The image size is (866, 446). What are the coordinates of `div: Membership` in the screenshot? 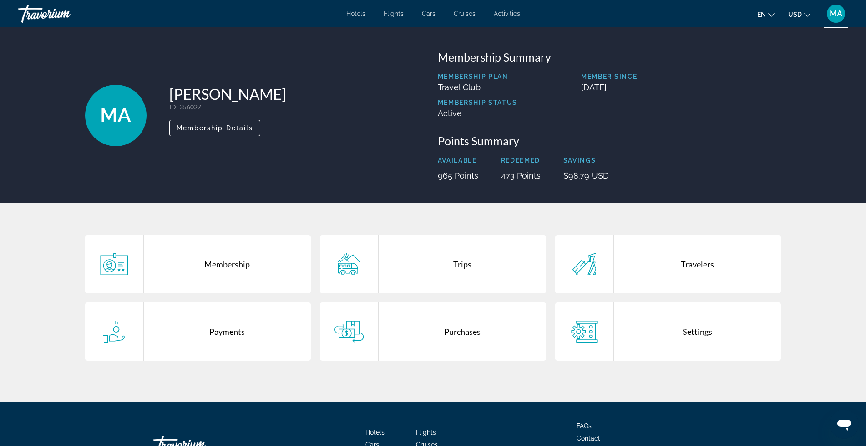 It's located at (228, 264).